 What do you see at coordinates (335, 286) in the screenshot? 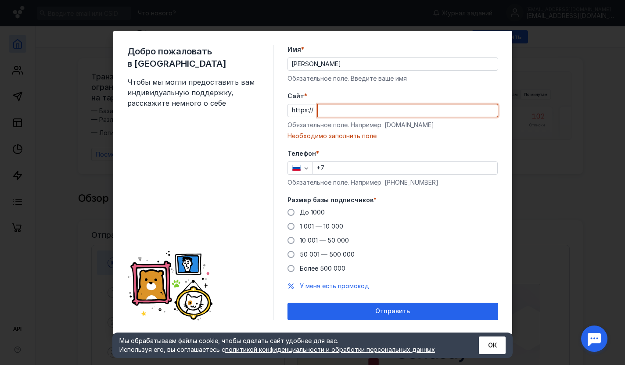
I see `span: У меня есть промокод` at bounding box center [335, 286].